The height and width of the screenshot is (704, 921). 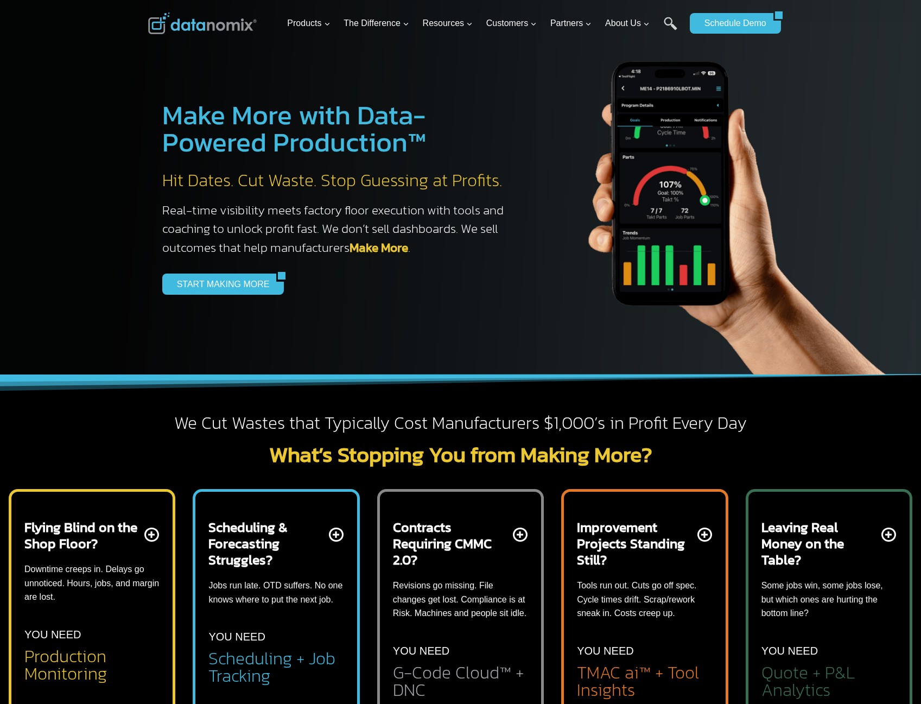 I want to click on h2: G-Code Cloud™ + DNC, so click(x=460, y=681).